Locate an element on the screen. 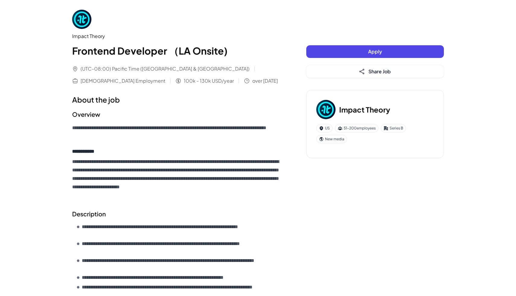 Image resolution: width=516 pixels, height=296 pixels. span: 100k - 130k USD/year is located at coordinates (209, 81).